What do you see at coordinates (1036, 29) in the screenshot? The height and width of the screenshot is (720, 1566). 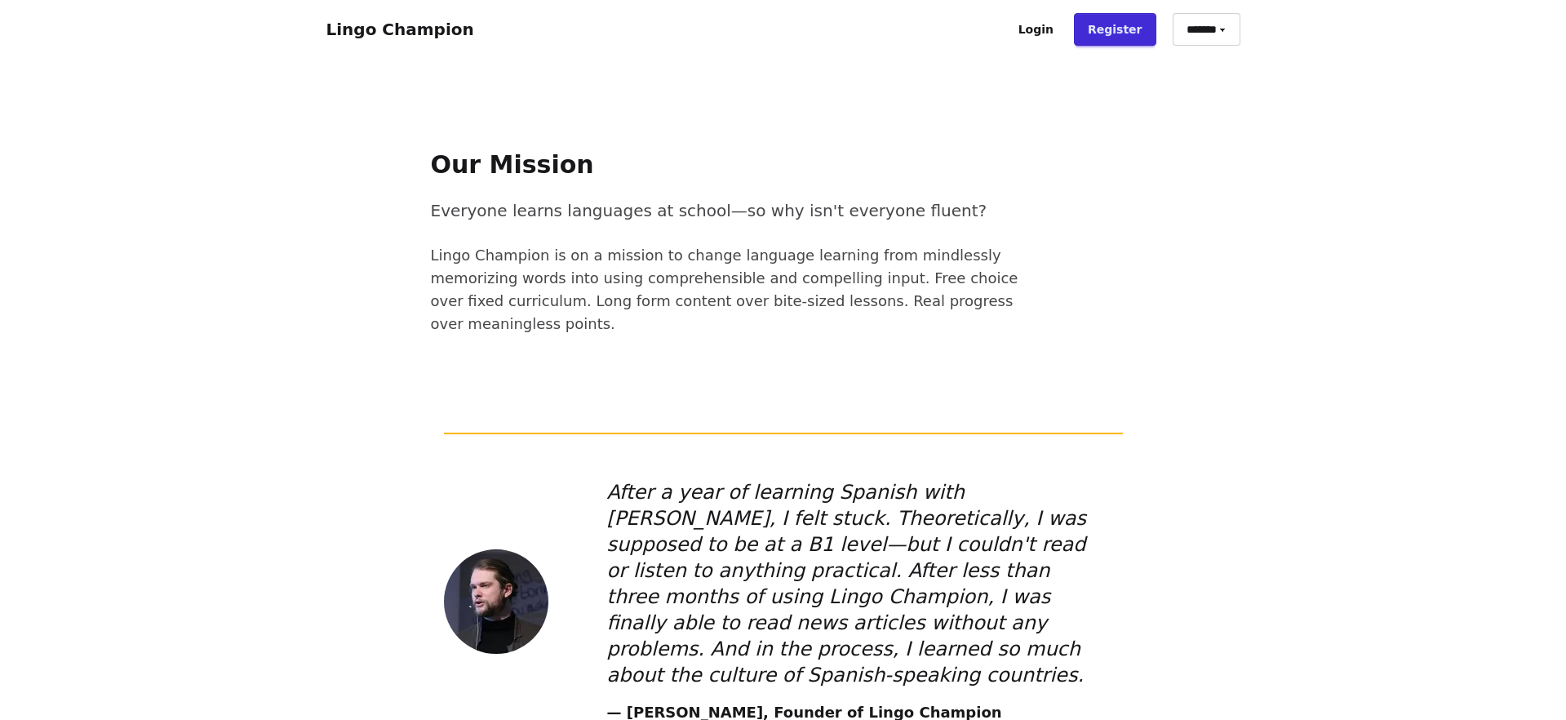 I see `a: Login` at bounding box center [1036, 29].